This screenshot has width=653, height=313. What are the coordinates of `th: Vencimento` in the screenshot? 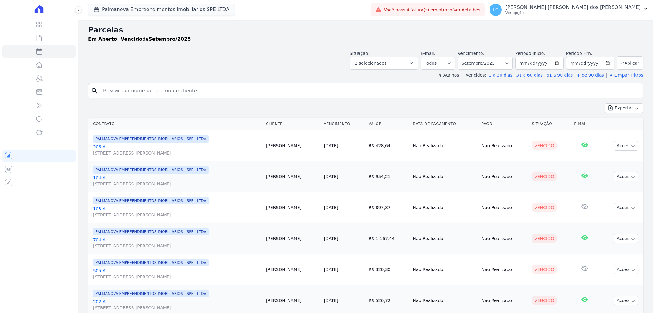 It's located at (344, 124).